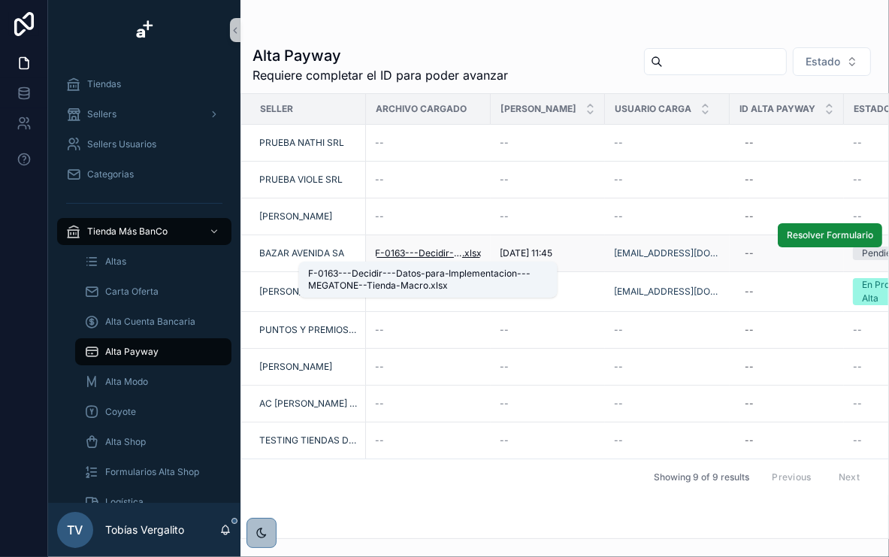  I want to click on a: Formularios Alta Shop, so click(153, 472).